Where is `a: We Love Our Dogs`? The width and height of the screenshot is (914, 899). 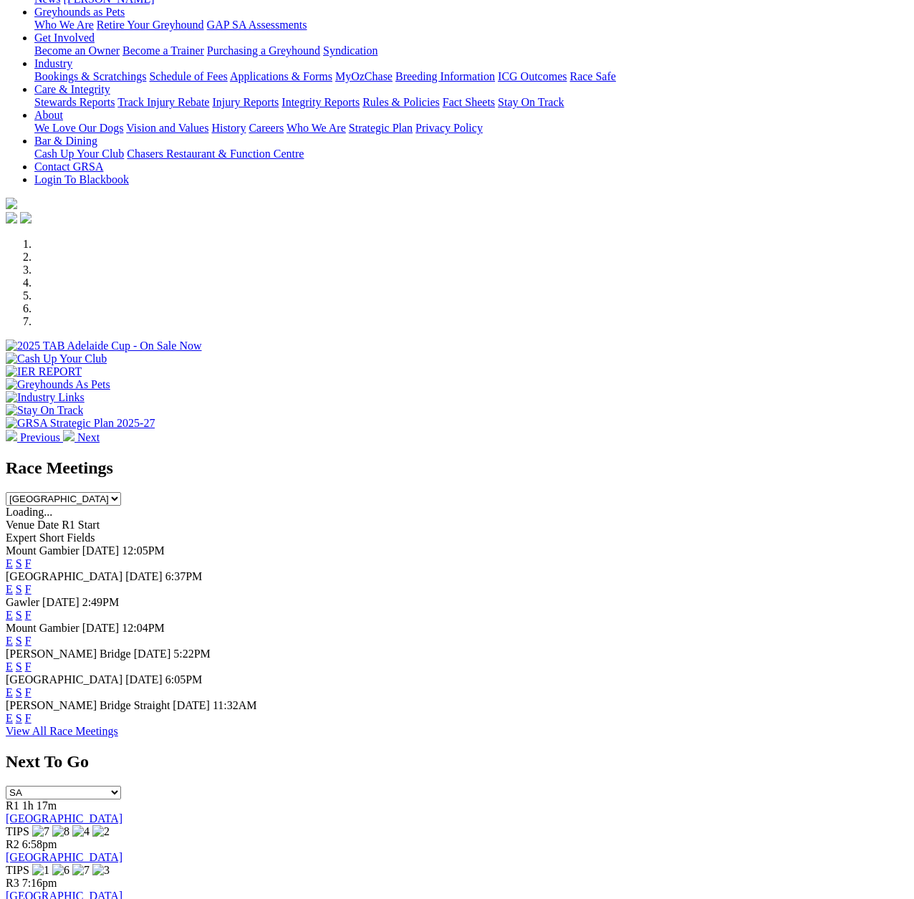 a: We Love Our Dogs is located at coordinates (79, 127).